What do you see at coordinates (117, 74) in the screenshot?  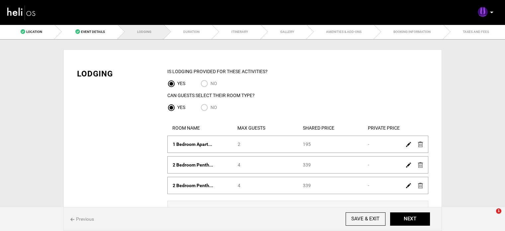 I see `div: Lodging` at bounding box center [117, 74].